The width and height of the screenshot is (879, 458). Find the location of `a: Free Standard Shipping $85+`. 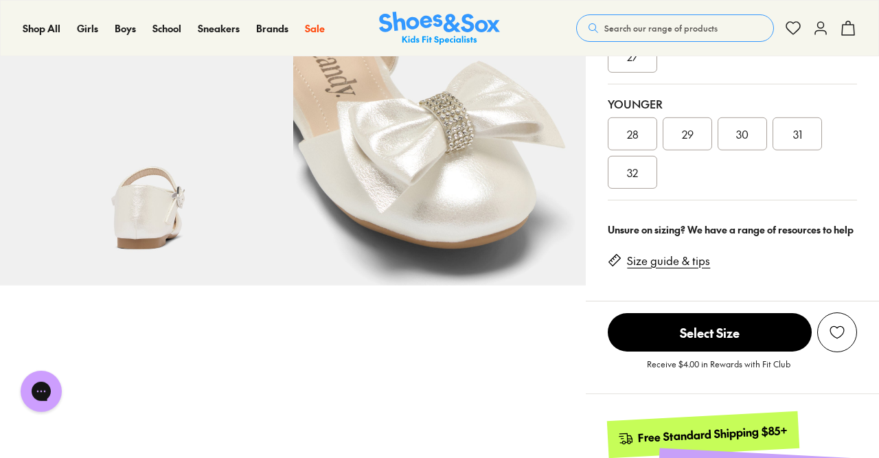

a: Free Standard Shipping $85+ is located at coordinates (703, 435).